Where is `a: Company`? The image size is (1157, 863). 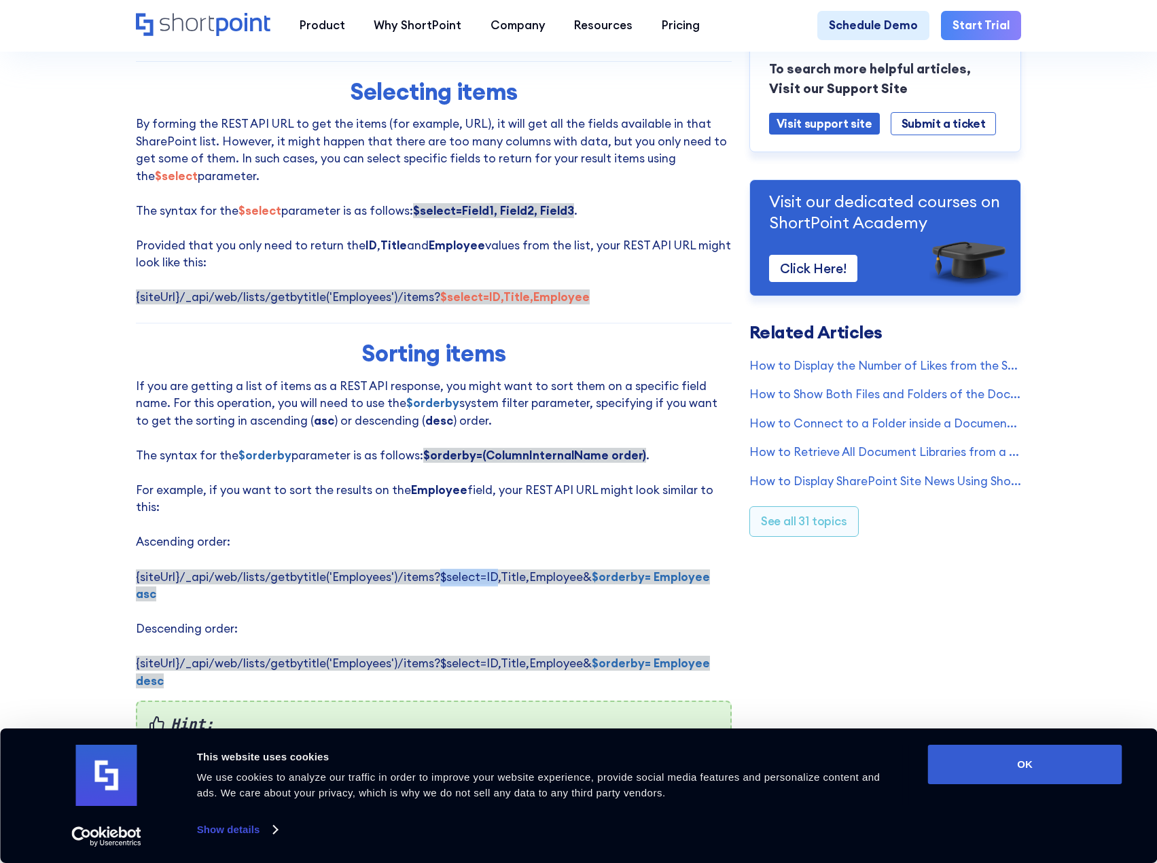 a: Company is located at coordinates (518, 25).